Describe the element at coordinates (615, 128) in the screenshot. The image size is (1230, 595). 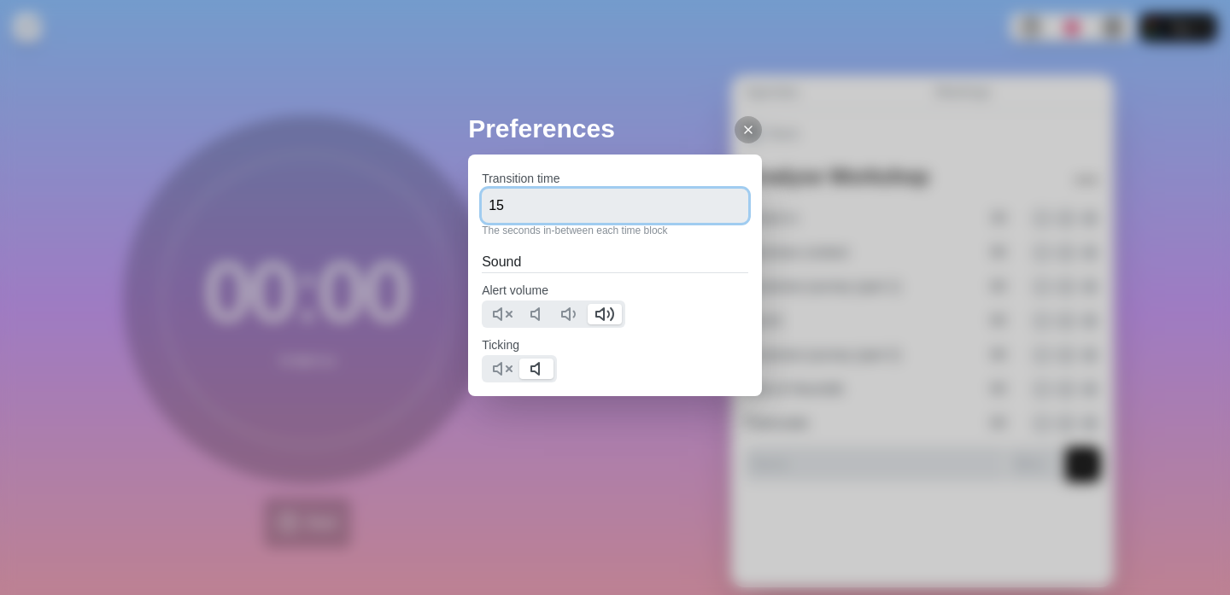
I see `h2: Preferences` at that location.